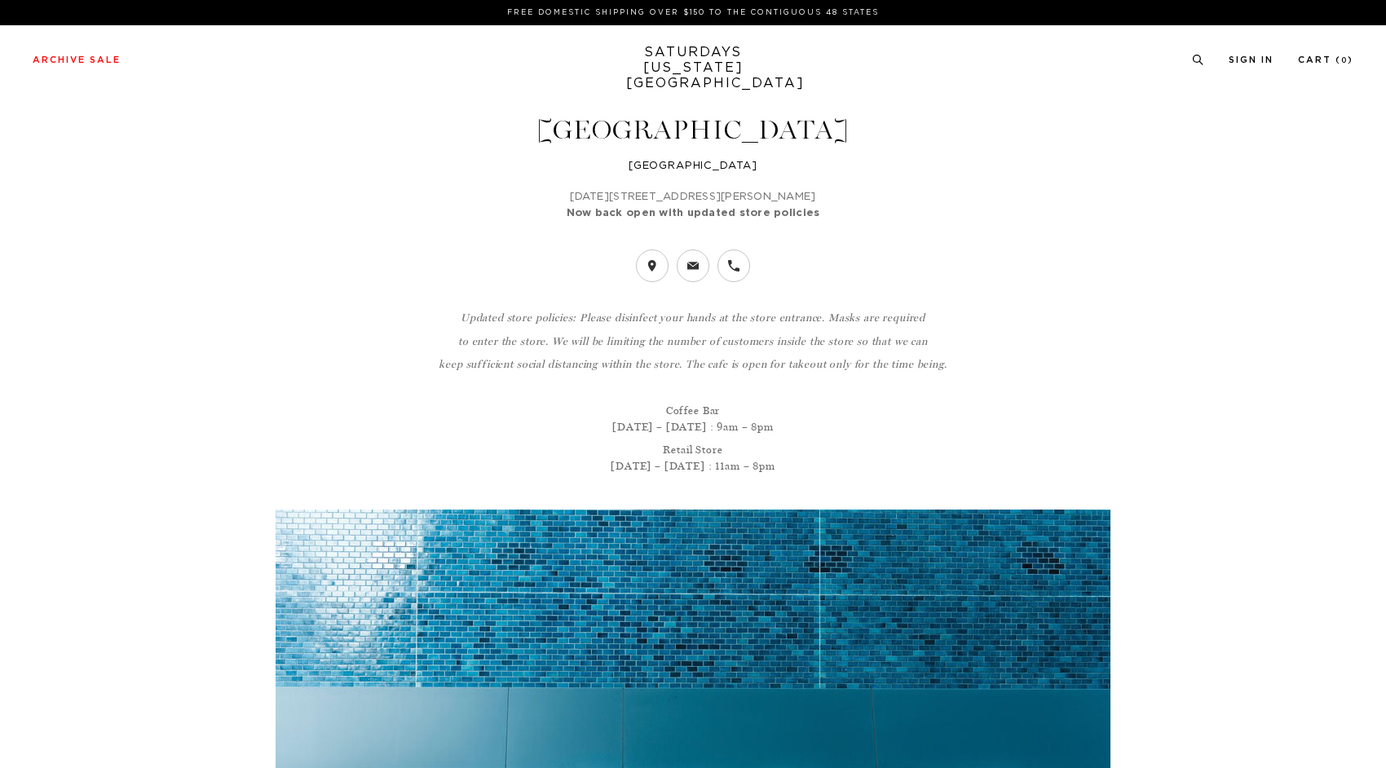 The image size is (1386, 768). What do you see at coordinates (1251, 60) in the screenshot?
I see `a: Sign In` at bounding box center [1251, 60].